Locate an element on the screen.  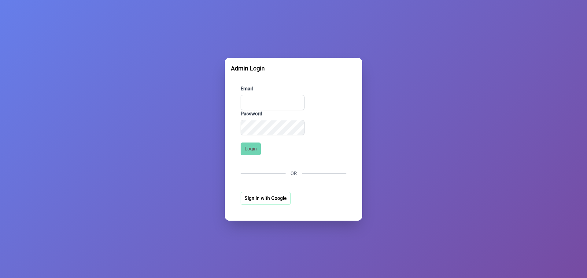
button: Login is located at coordinates (251, 149).